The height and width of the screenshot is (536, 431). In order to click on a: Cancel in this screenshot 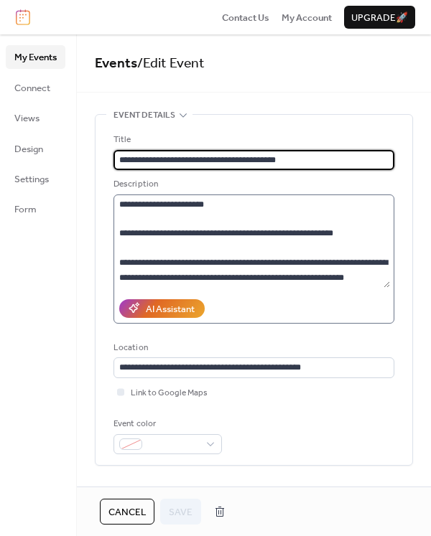, I will do `click(127, 512)`.